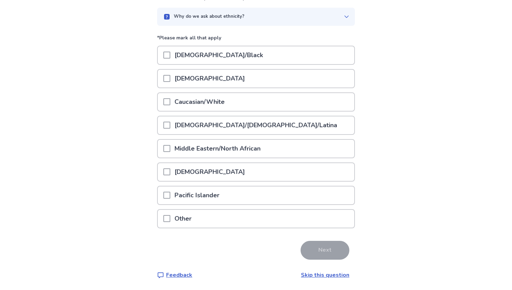 This screenshot has width=512, height=290. I want to click on p: Caucasian/White, so click(200, 102).